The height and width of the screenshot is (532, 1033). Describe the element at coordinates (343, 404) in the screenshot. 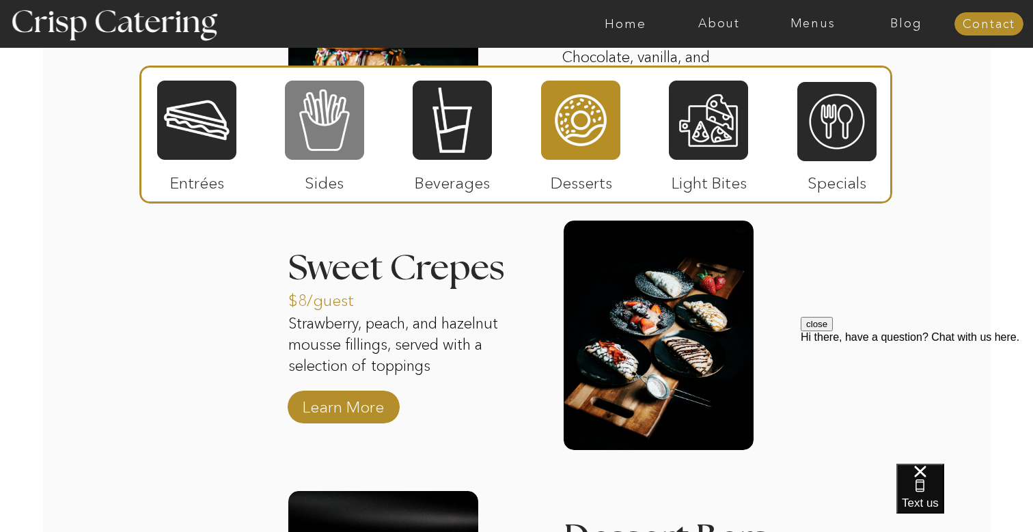

I see `a: Learn More` at that location.